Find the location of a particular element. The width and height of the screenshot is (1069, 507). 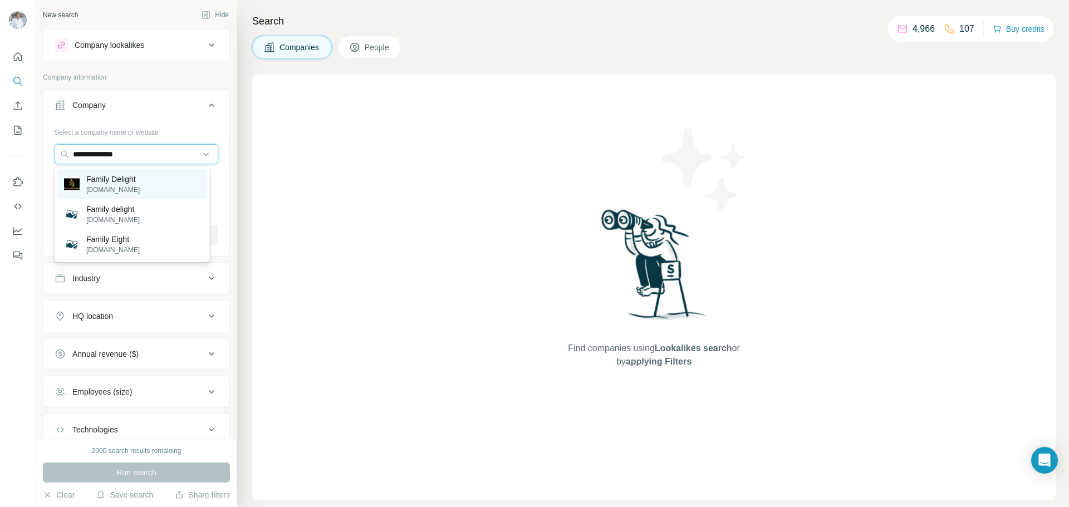

button: Save search is located at coordinates (125, 495).